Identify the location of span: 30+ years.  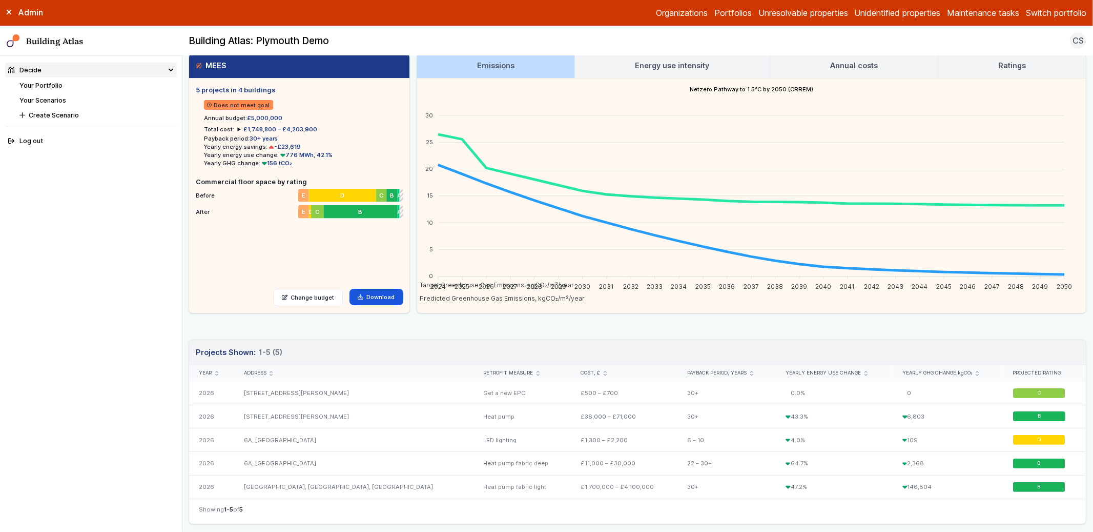
(263, 138).